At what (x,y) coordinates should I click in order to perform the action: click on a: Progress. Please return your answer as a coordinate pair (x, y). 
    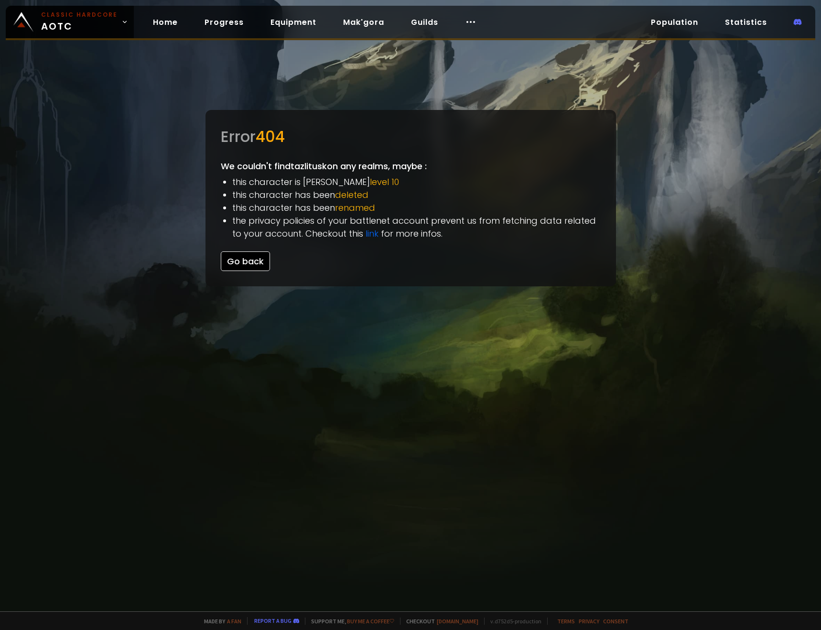
    Looking at the image, I should click on (224, 22).